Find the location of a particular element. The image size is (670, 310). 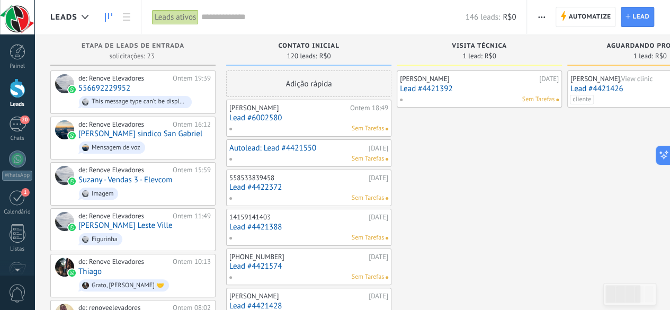

span: Automatize is located at coordinates (590, 17).